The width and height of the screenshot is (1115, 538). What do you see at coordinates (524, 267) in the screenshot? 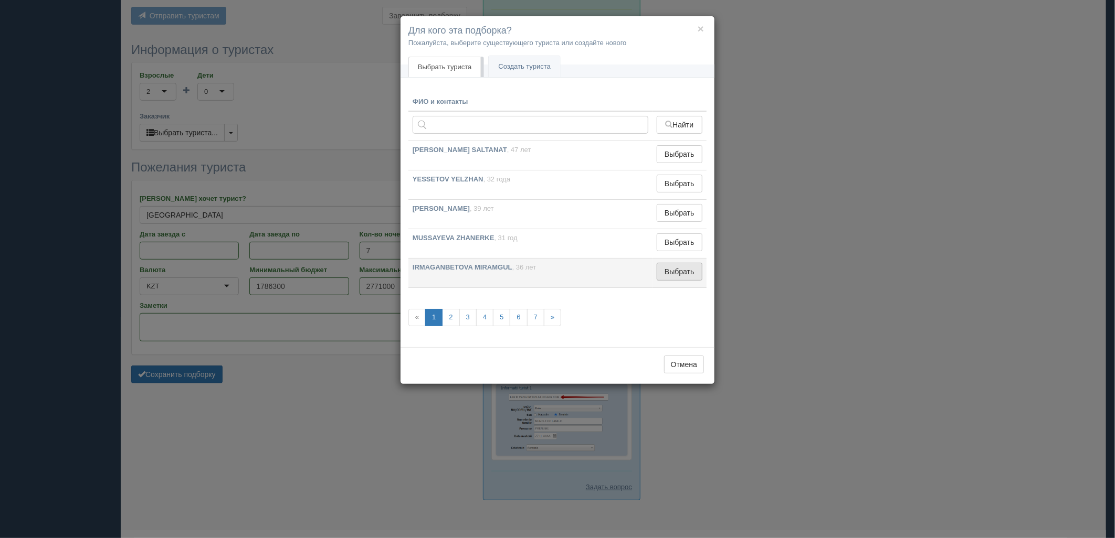
I see `span: , 36 лет` at bounding box center [524, 267].